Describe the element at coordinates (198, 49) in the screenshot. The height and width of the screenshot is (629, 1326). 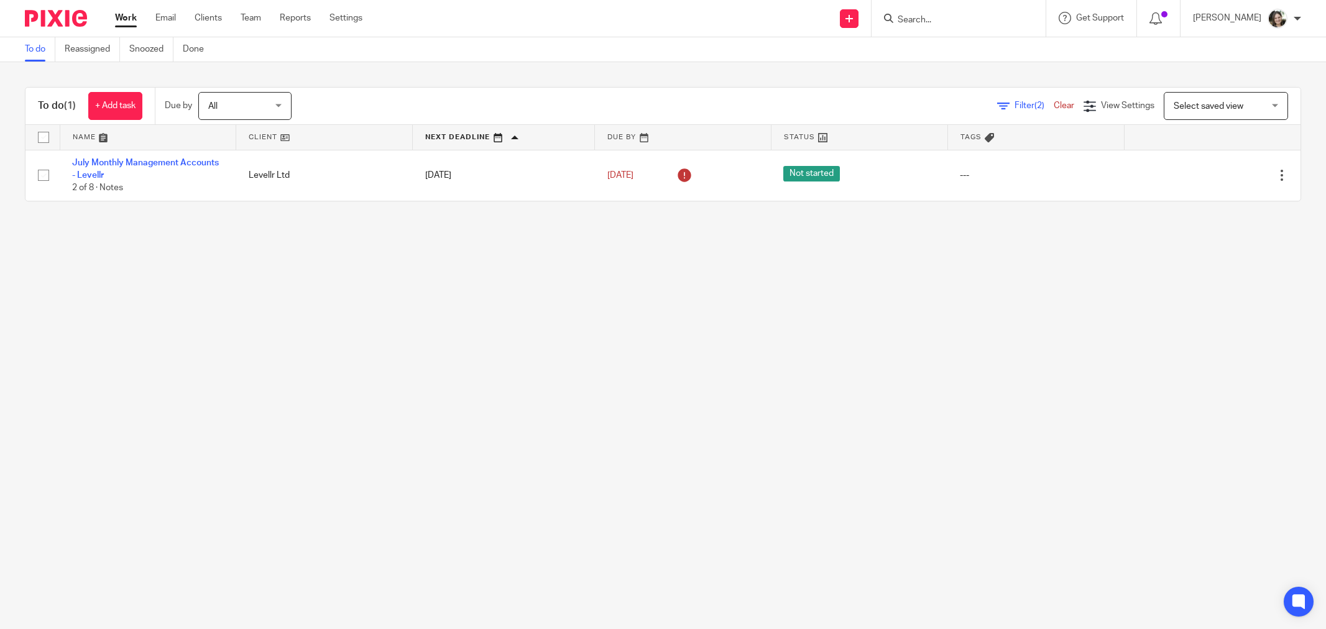
I see `a: Done` at that location.